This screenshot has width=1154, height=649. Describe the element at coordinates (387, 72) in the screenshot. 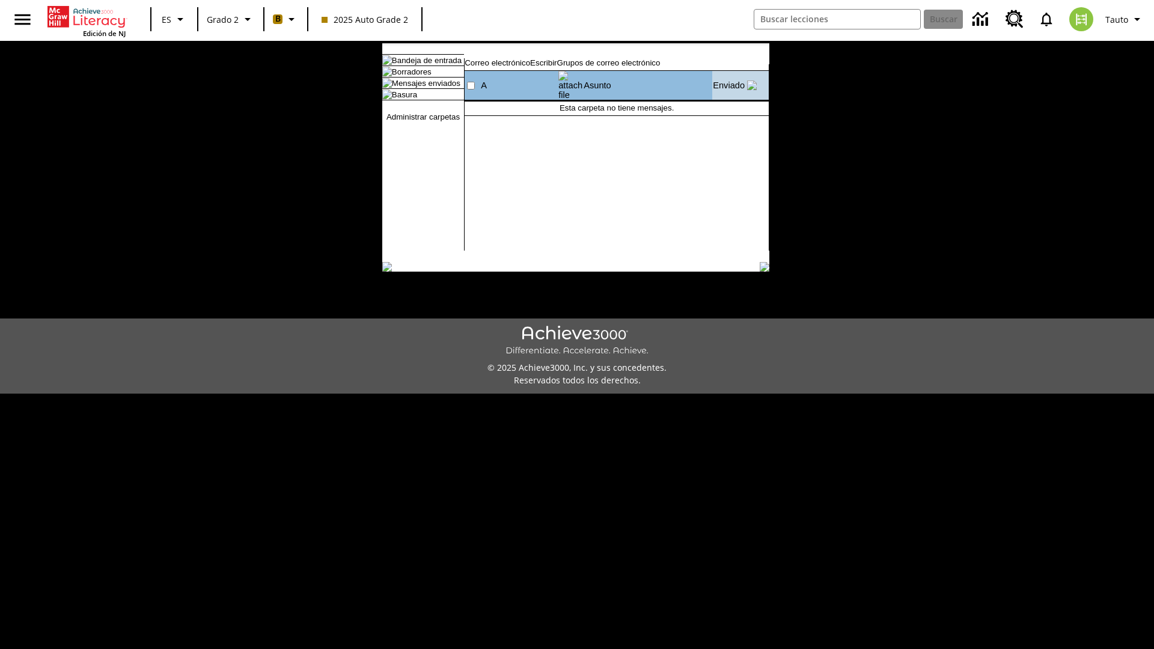

I see `img: folder_icon_pick.gif` at that location.